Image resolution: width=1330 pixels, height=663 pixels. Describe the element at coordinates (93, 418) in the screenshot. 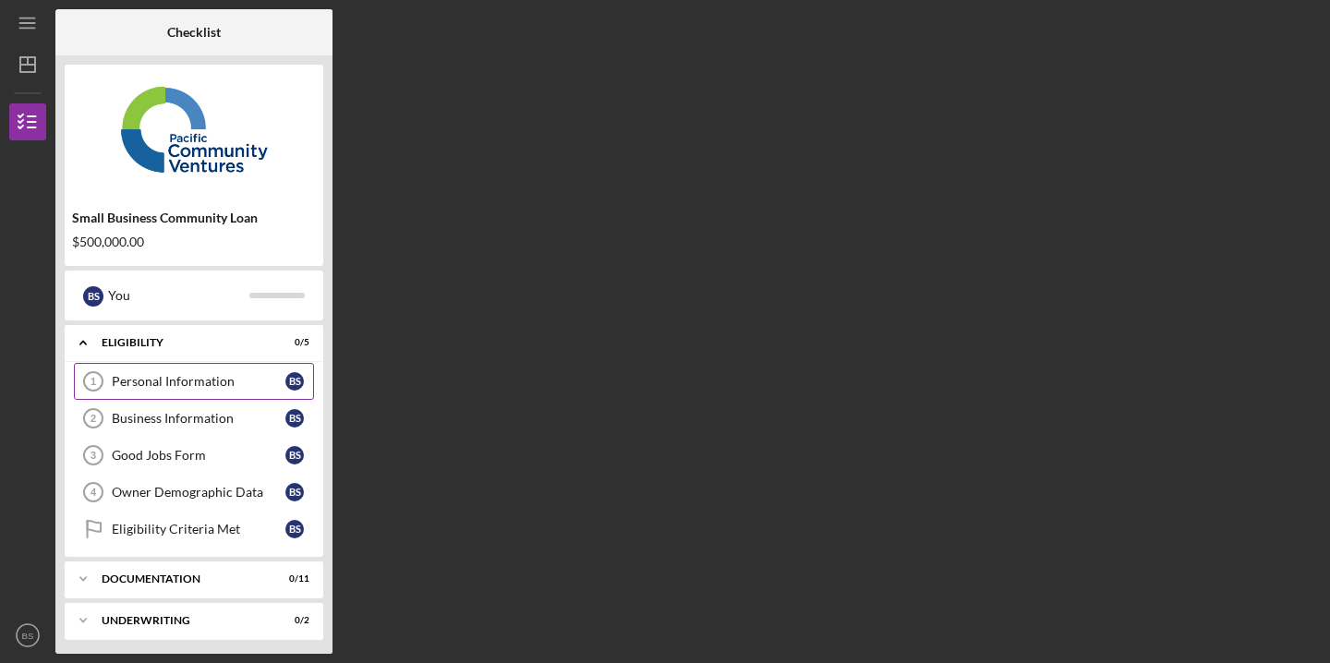

I see `tspan: 2` at that location.